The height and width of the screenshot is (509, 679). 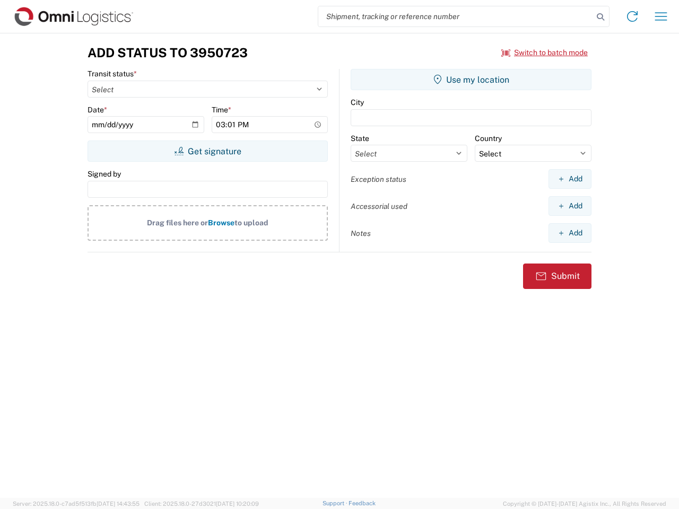 What do you see at coordinates (76, 504) in the screenshot?
I see `span: Server: 2025.18.0-c7ad5f513fb` at bounding box center [76, 504].